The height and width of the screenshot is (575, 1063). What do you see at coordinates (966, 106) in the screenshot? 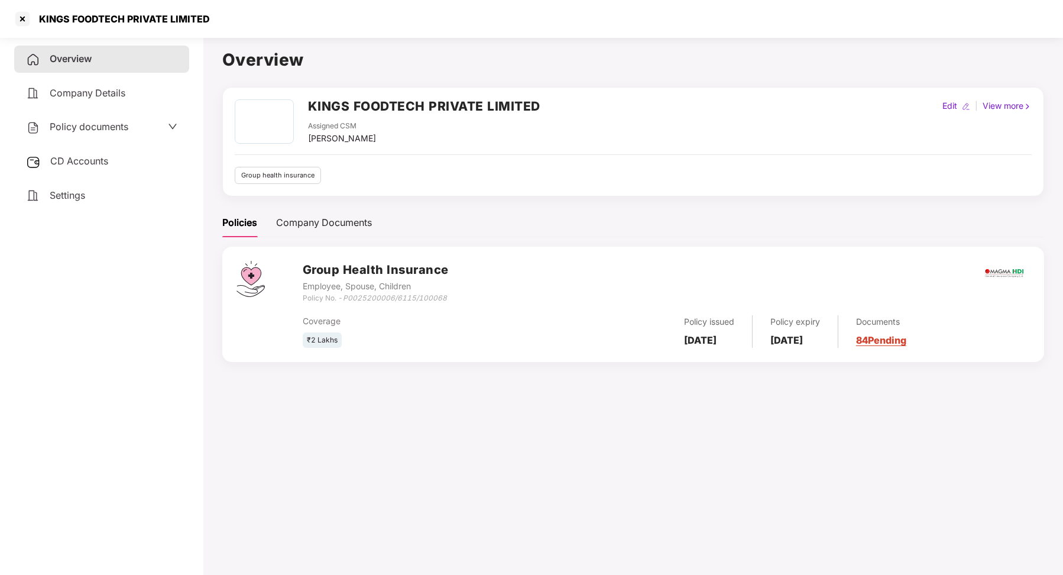
I see `img: editIcon` at bounding box center [966, 106].